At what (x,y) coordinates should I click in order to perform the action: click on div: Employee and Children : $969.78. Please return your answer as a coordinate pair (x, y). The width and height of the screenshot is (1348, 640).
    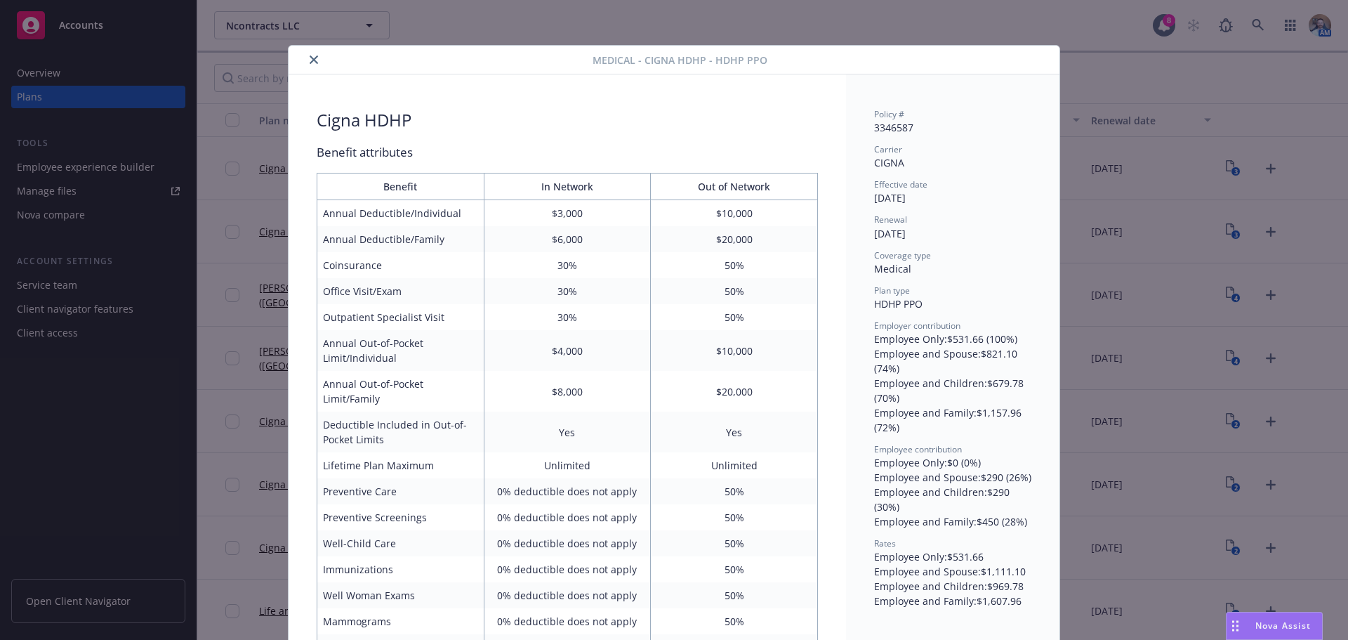
    Looking at the image, I should click on (953, 586).